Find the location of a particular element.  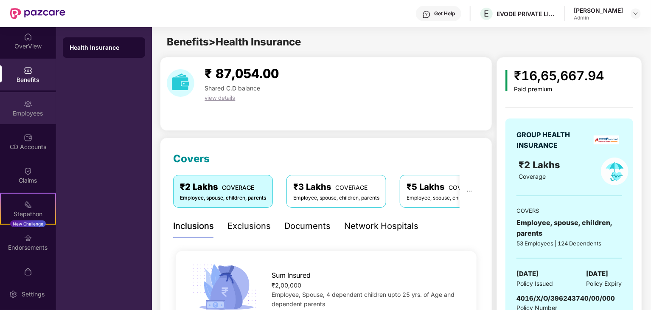

span: Covers is located at coordinates (191, 158).